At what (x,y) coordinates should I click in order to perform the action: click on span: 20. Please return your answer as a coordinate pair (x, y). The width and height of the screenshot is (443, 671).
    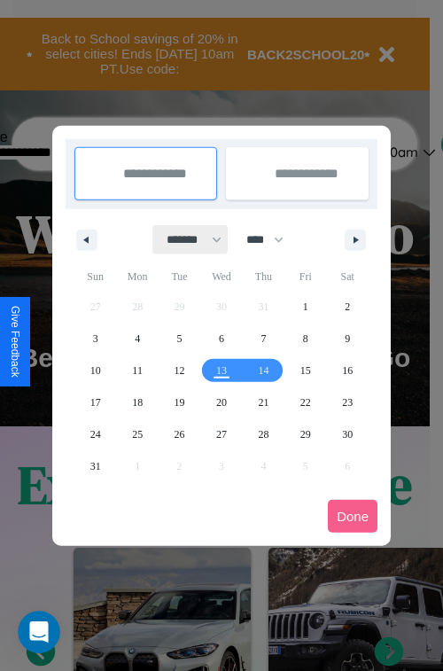
    Looking at the image, I should click on (222, 402).